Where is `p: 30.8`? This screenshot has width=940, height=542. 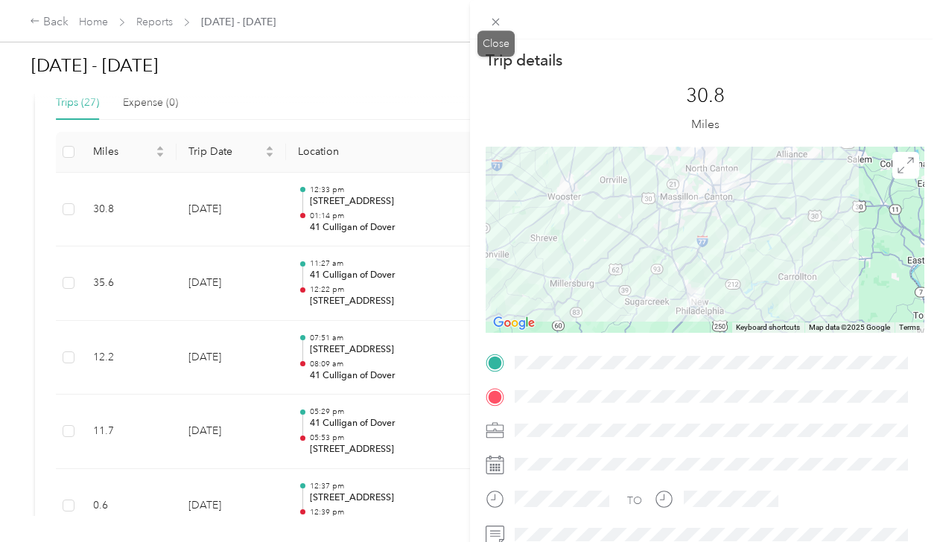
p: 30.8 is located at coordinates (705, 96).